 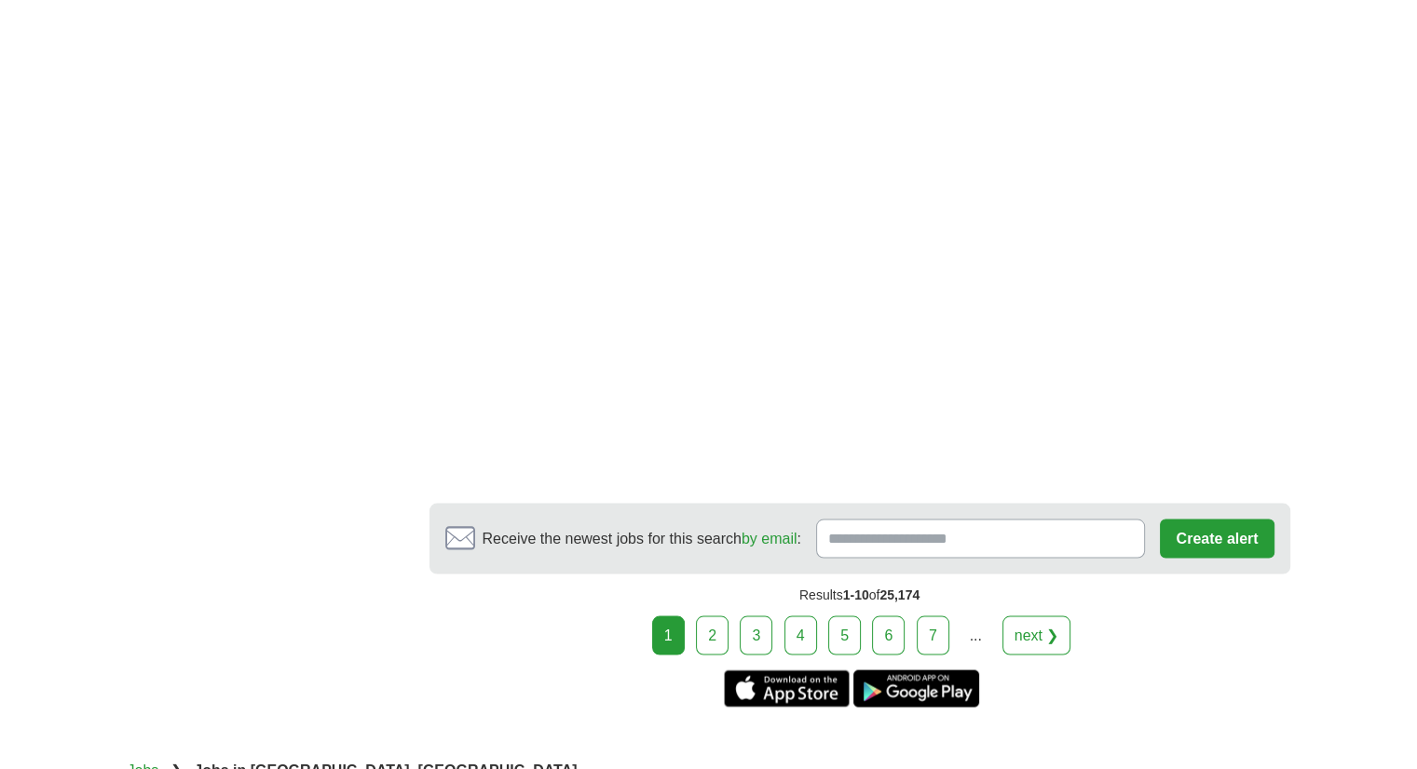 What do you see at coordinates (642, 538) in the screenshot?
I see `span: Receive the newest jobs for this search :` at bounding box center [642, 538].